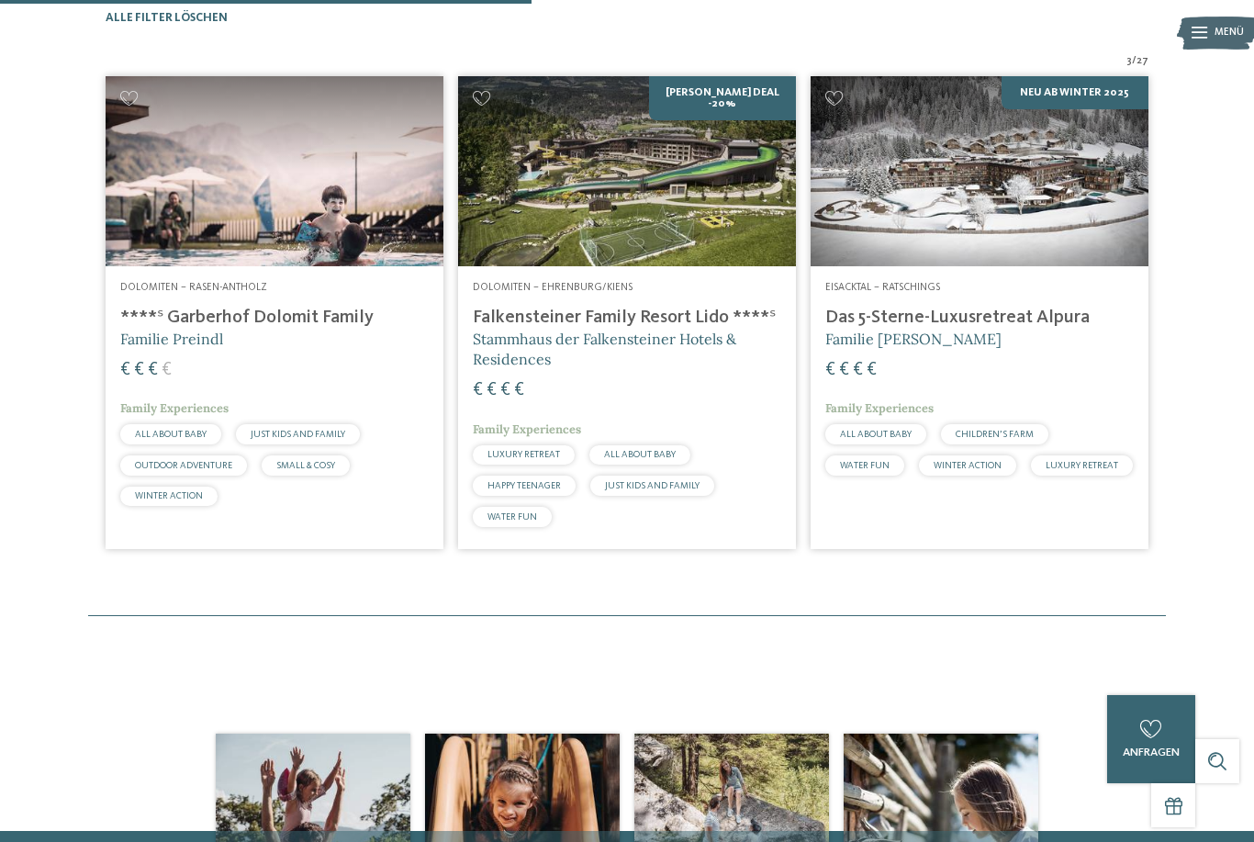 The width and height of the screenshot is (1254, 842). What do you see at coordinates (1151, 739) in the screenshot?
I see `a: anfragen` at bounding box center [1151, 739].